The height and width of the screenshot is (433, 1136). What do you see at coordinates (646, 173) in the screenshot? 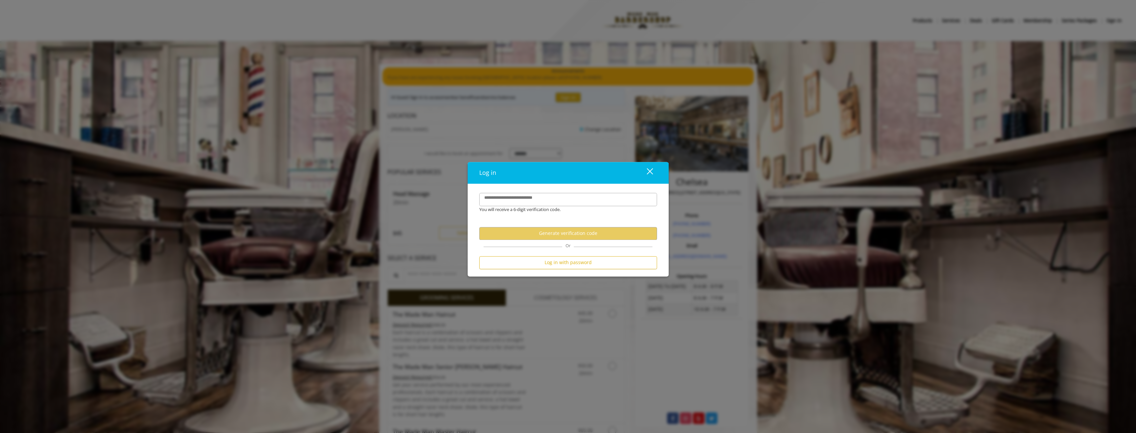
I see `div: close dialog` at bounding box center [646, 173].